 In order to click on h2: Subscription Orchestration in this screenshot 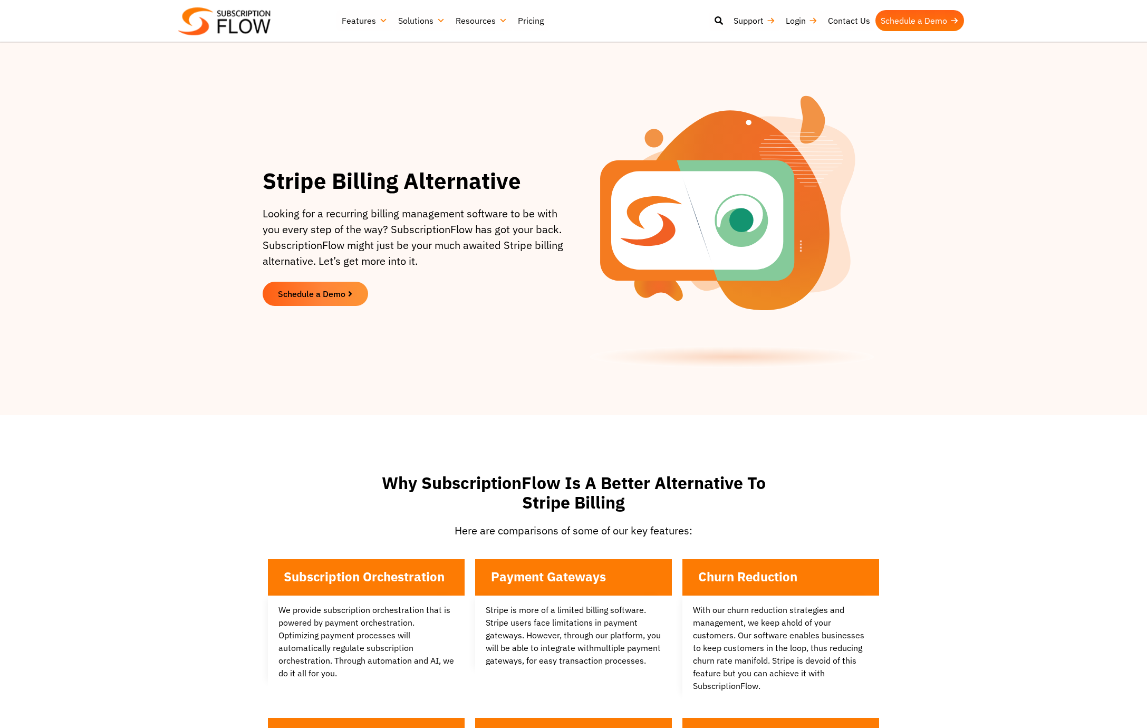, I will do `click(366, 577)`.